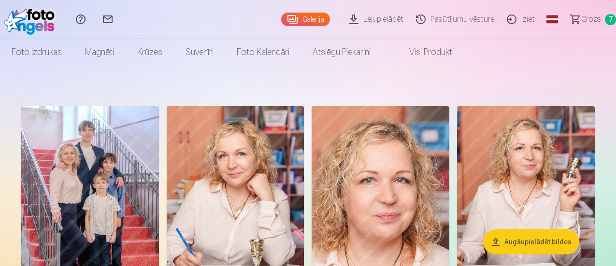 The image size is (616, 266). What do you see at coordinates (263, 52) in the screenshot?
I see `a: Foto kalendāri` at bounding box center [263, 52].